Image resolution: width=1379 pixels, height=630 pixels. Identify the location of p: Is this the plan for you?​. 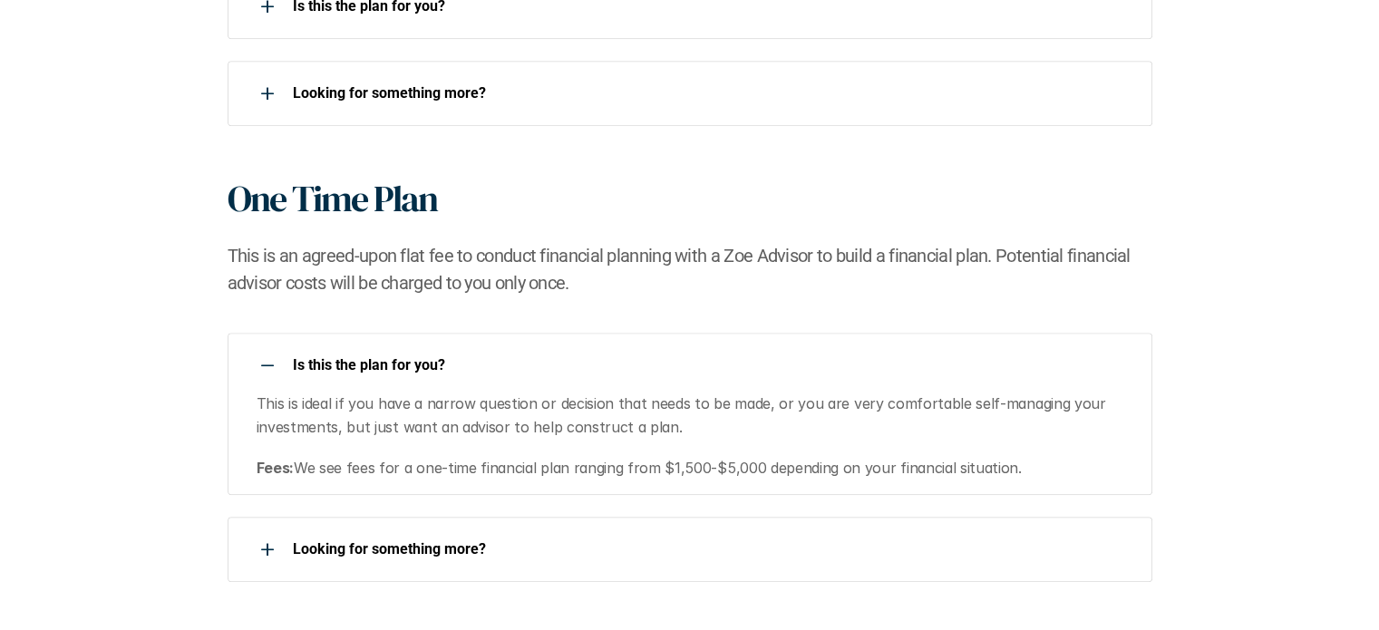
(711, 364).